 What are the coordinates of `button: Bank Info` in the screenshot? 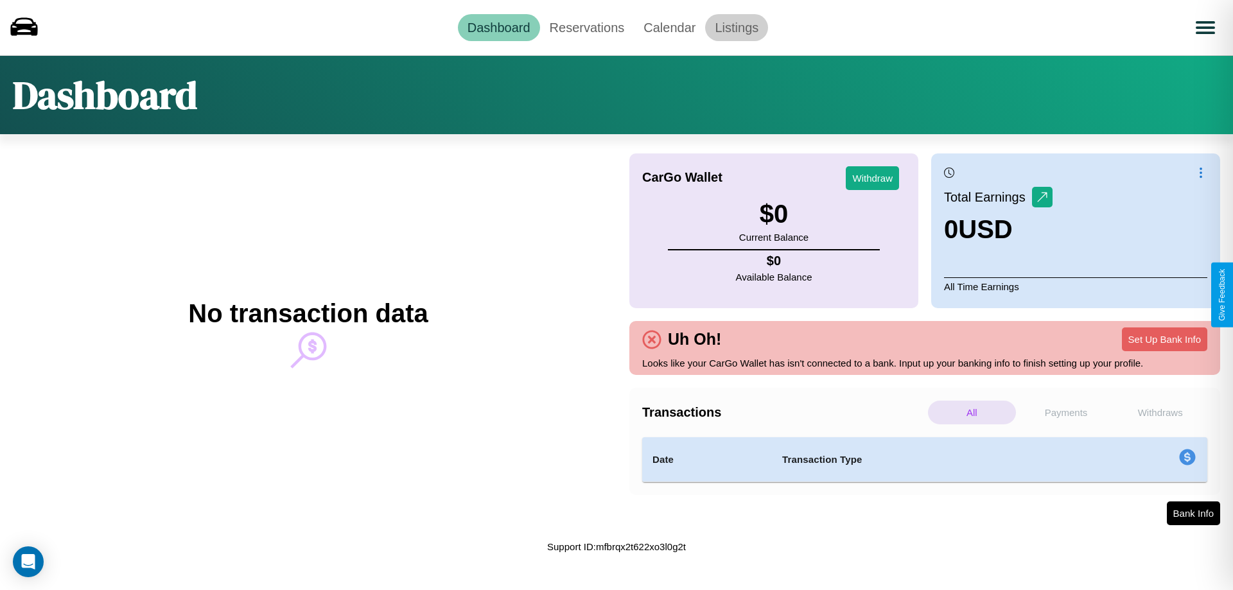 It's located at (1193, 513).